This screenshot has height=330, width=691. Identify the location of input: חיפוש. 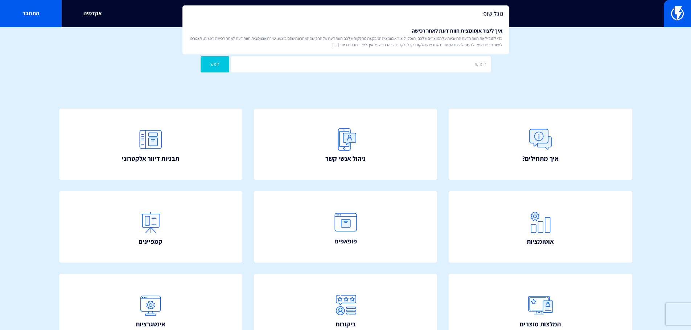
(360, 64).